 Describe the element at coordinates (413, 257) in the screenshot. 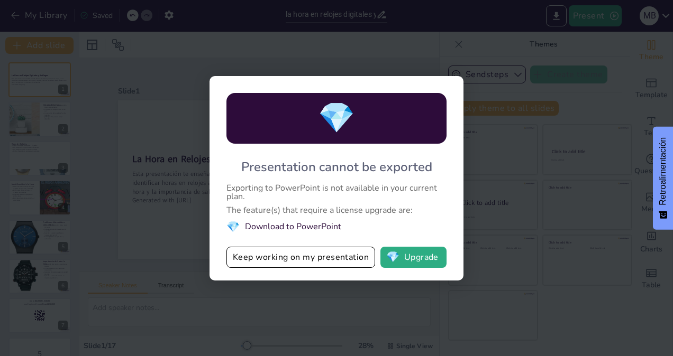

I see `button: diamondUpgrade` at that location.